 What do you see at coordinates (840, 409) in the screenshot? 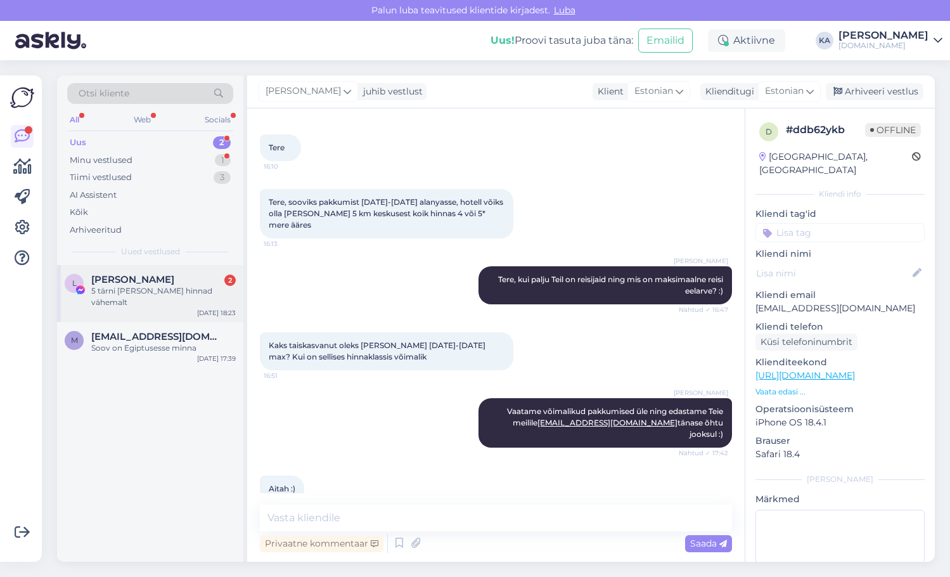
I see `p: Operatsioonisüsteem` at bounding box center [840, 409].